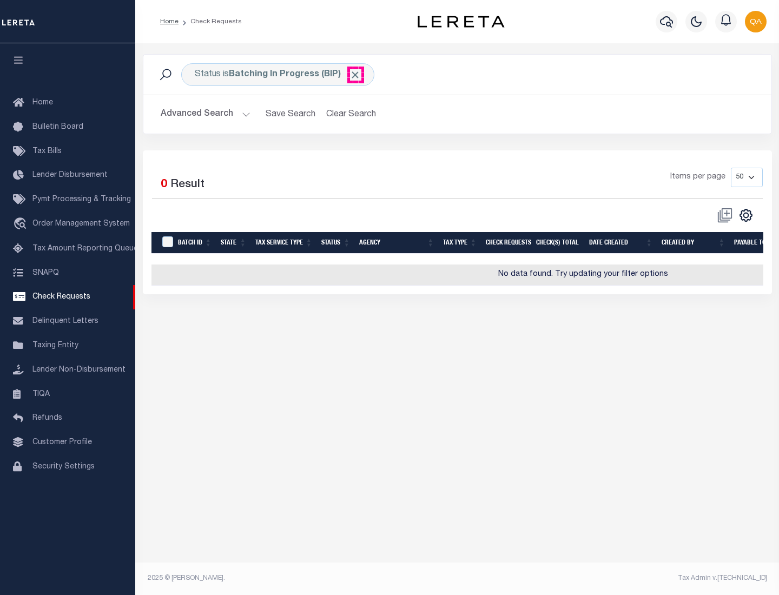  I want to click on b: Batching In Progress (BIP), so click(295, 75).